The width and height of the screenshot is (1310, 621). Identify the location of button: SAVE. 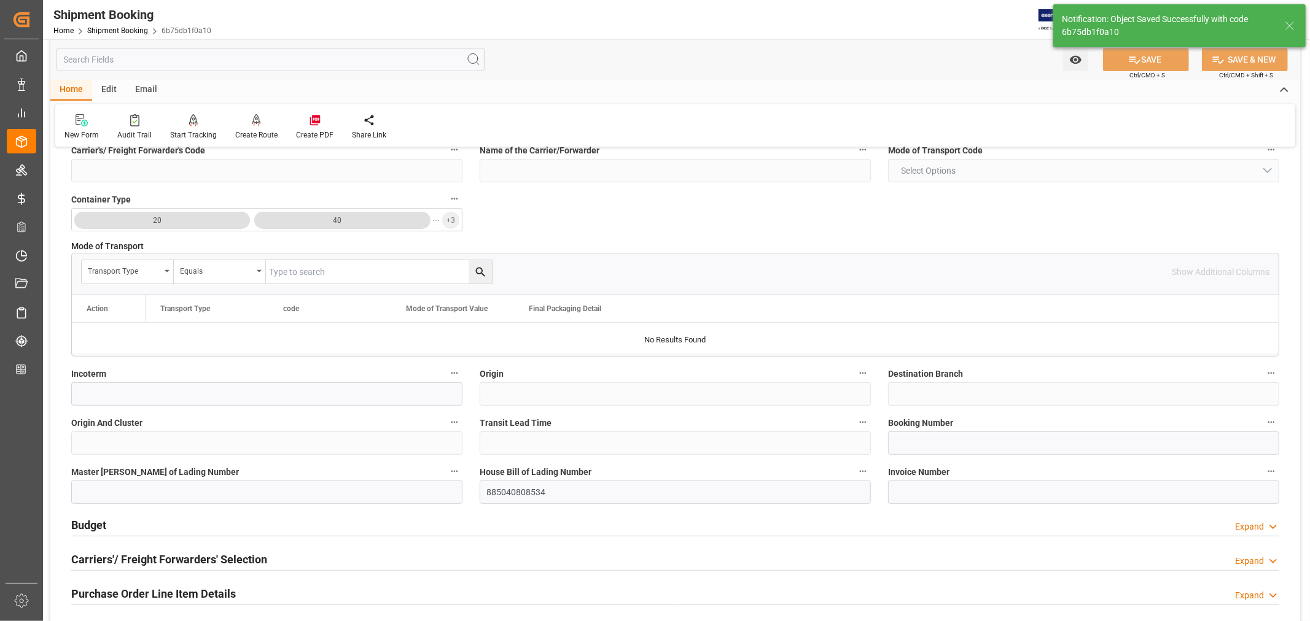
(1146, 60).